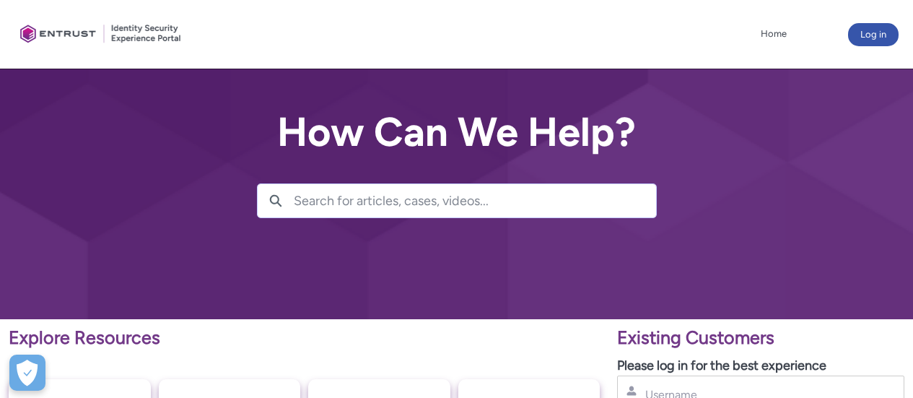 This screenshot has height=398, width=913. What do you see at coordinates (475, 201) in the screenshot?
I see `input: Search for articles, cases, videos...` at bounding box center [475, 201].